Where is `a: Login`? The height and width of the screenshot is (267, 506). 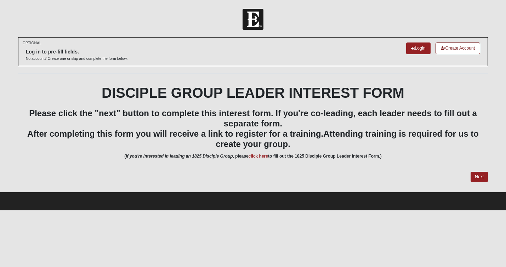 a: Login is located at coordinates (418, 48).